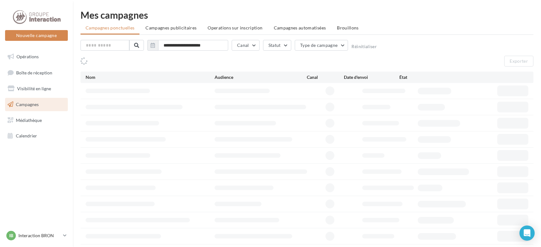 This screenshot has height=247, width=541. Describe the element at coordinates (325, 77) in the screenshot. I see `div: Canal` at that location.